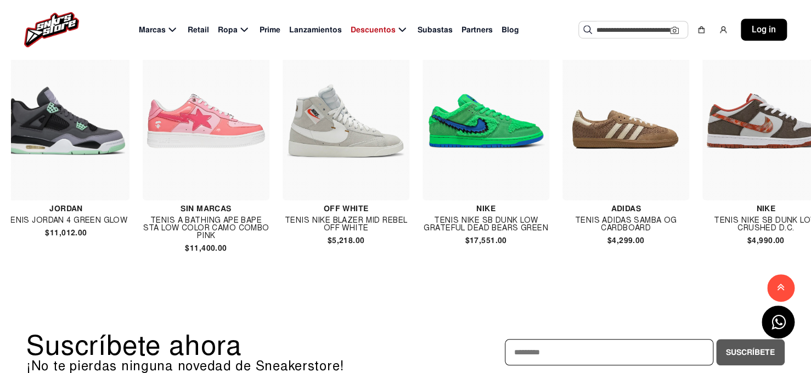  I want to click on img: TENIS A BATHING APE BAPE STA LOW COLOR CAMO COMBO PINK, so click(206, 121).